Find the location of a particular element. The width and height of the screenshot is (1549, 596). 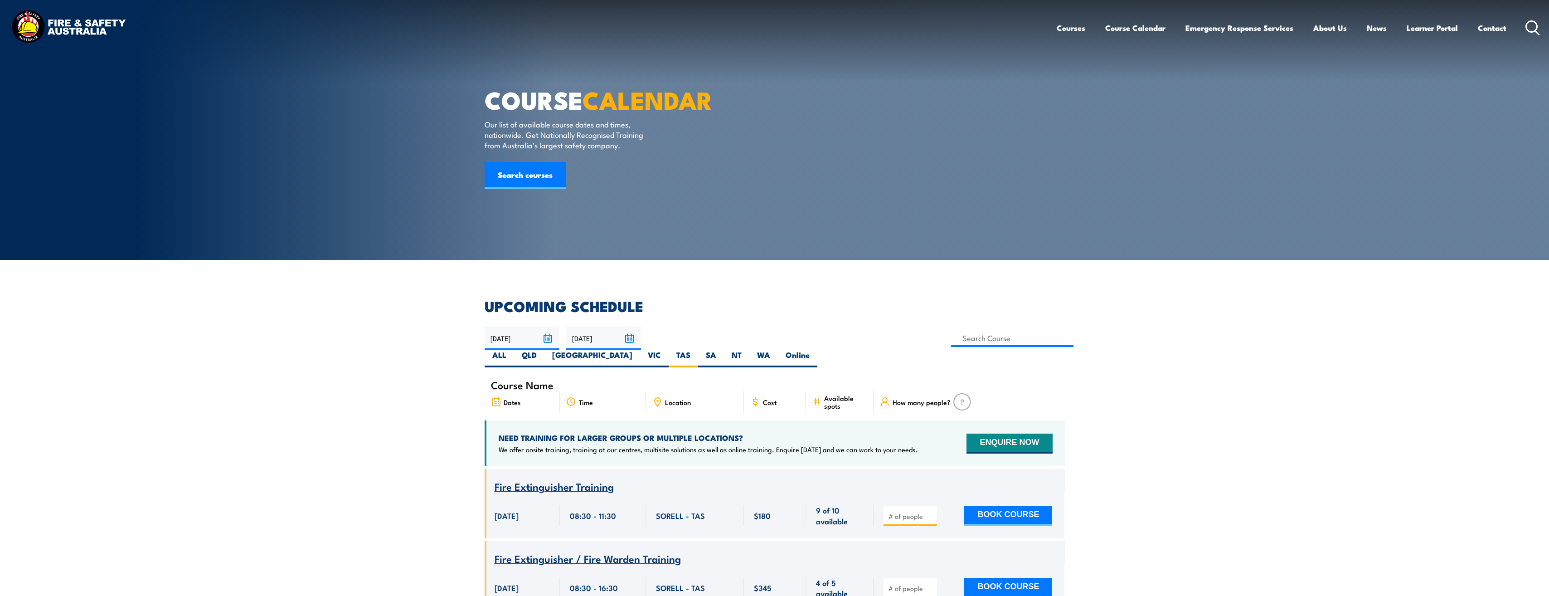

span: How many people? is located at coordinates (922, 402).